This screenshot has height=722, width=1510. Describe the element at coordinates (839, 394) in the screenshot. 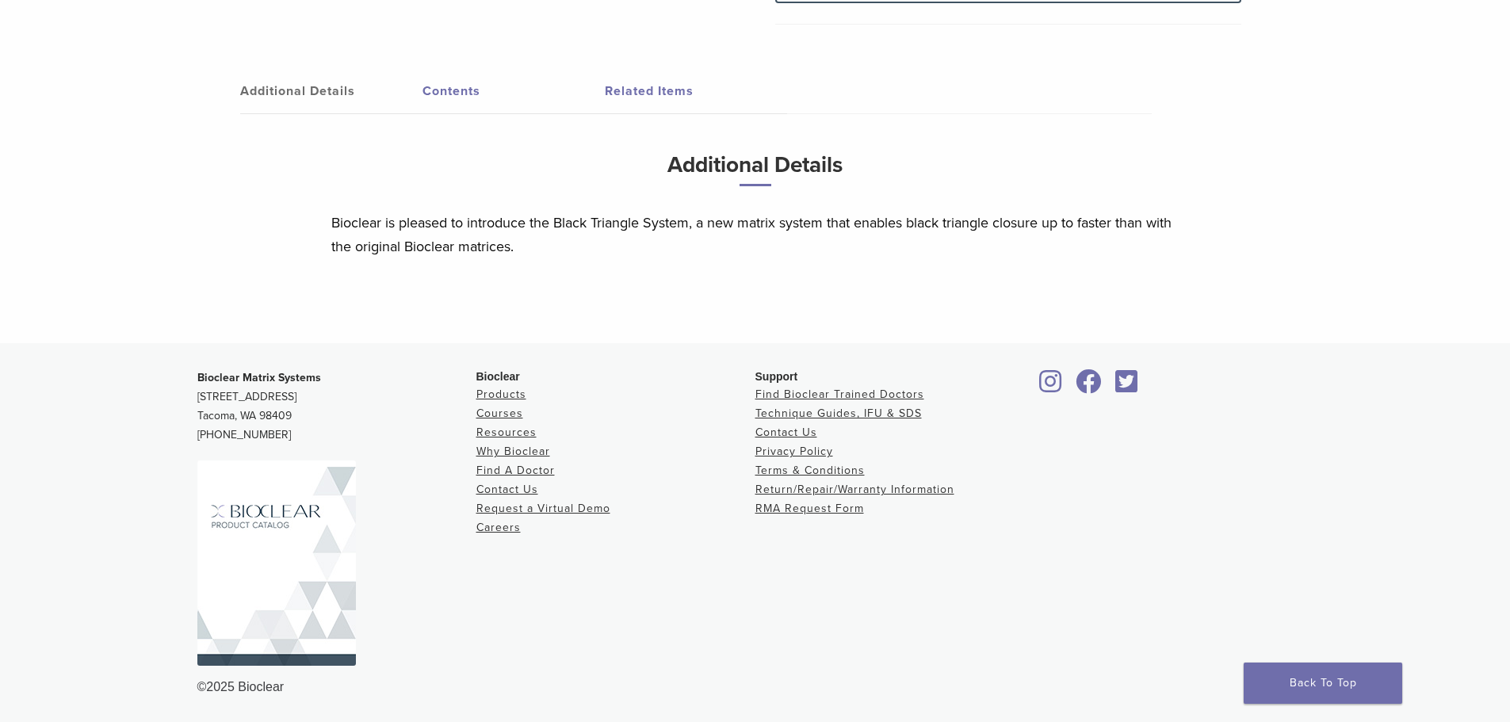

I see `a: Find Bioclear Trained Doctors` at that location.